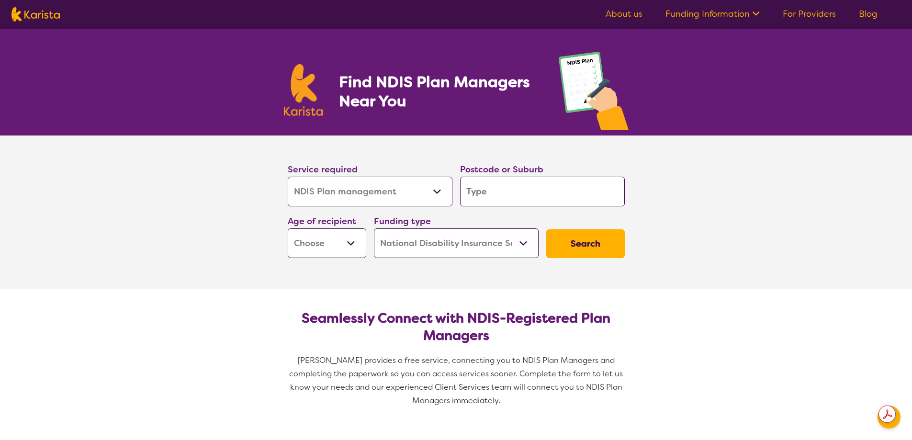  What do you see at coordinates (322, 221) in the screenshot?
I see `label: Age of recipient` at bounding box center [322, 221].